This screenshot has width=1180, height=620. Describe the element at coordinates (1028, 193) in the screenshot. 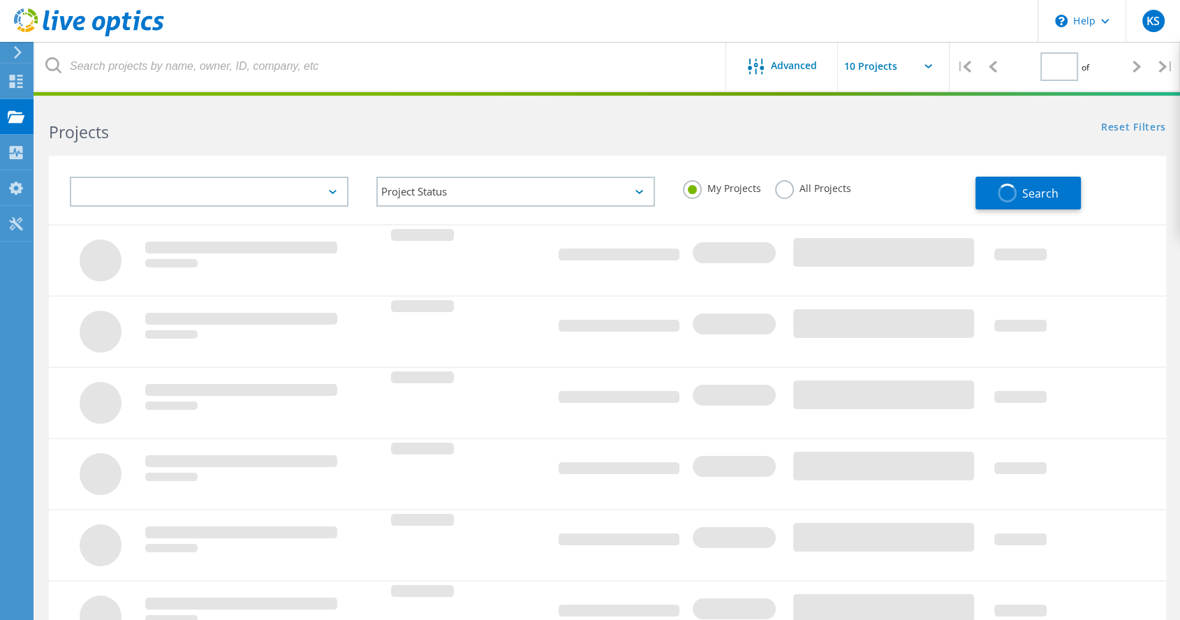

I see `button: Search` at that location.